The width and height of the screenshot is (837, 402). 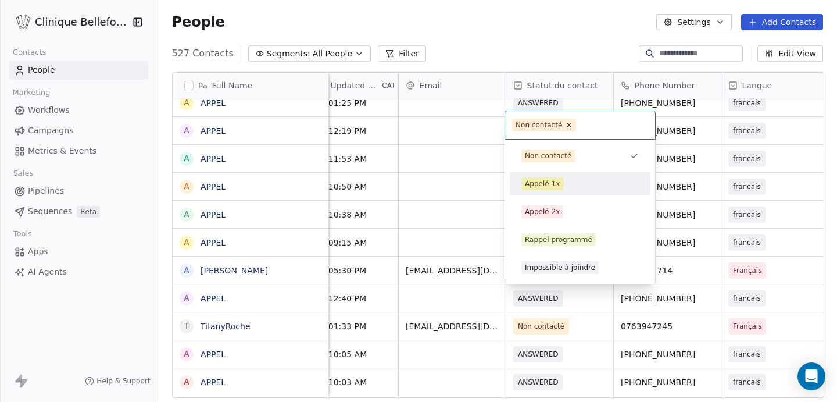 What do you see at coordinates (580, 212) in the screenshot?
I see `div: Suggestions` at bounding box center [580, 212].